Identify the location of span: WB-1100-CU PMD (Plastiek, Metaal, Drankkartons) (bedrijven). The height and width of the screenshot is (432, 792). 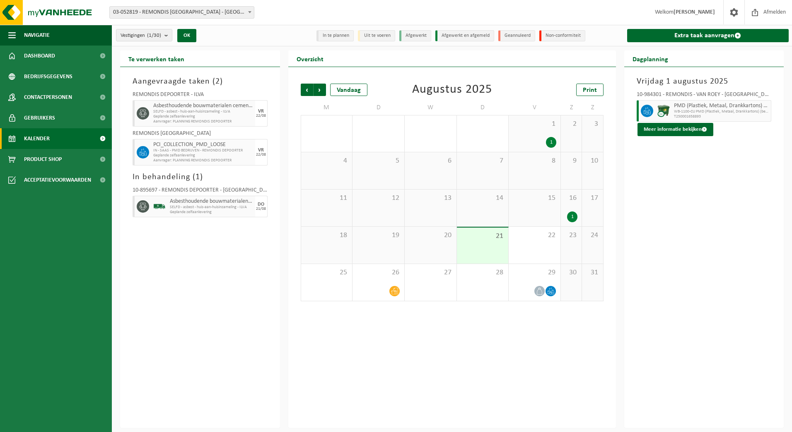
(721, 112).